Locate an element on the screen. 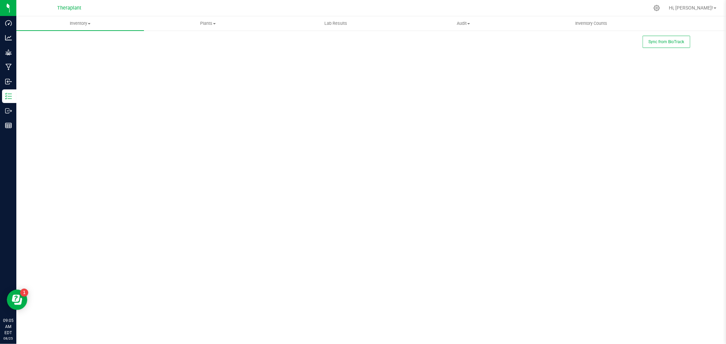  inline-svg: Outbound is located at coordinates (9, 111).